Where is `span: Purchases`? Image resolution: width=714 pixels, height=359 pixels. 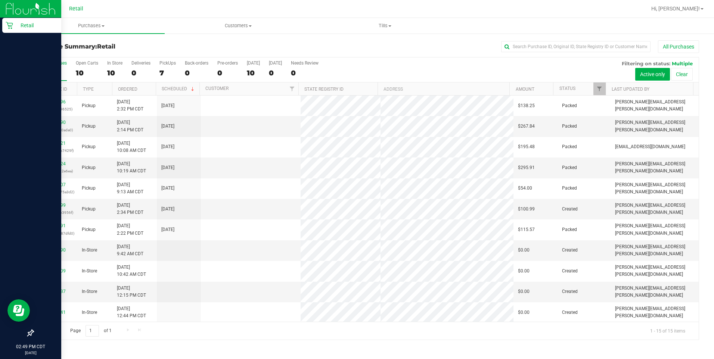
span: Purchases is located at coordinates (91, 26).